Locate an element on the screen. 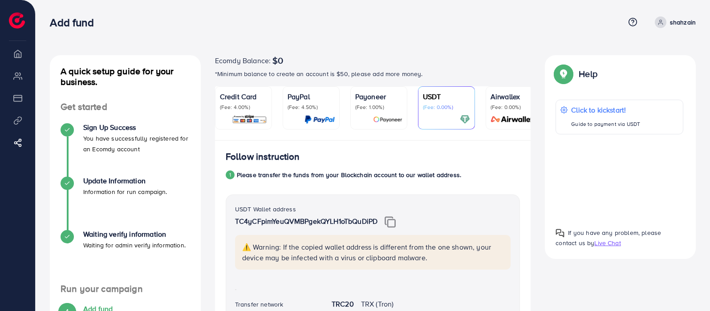 The width and height of the screenshot is (710, 311). h4: Update Information is located at coordinates (125, 181).